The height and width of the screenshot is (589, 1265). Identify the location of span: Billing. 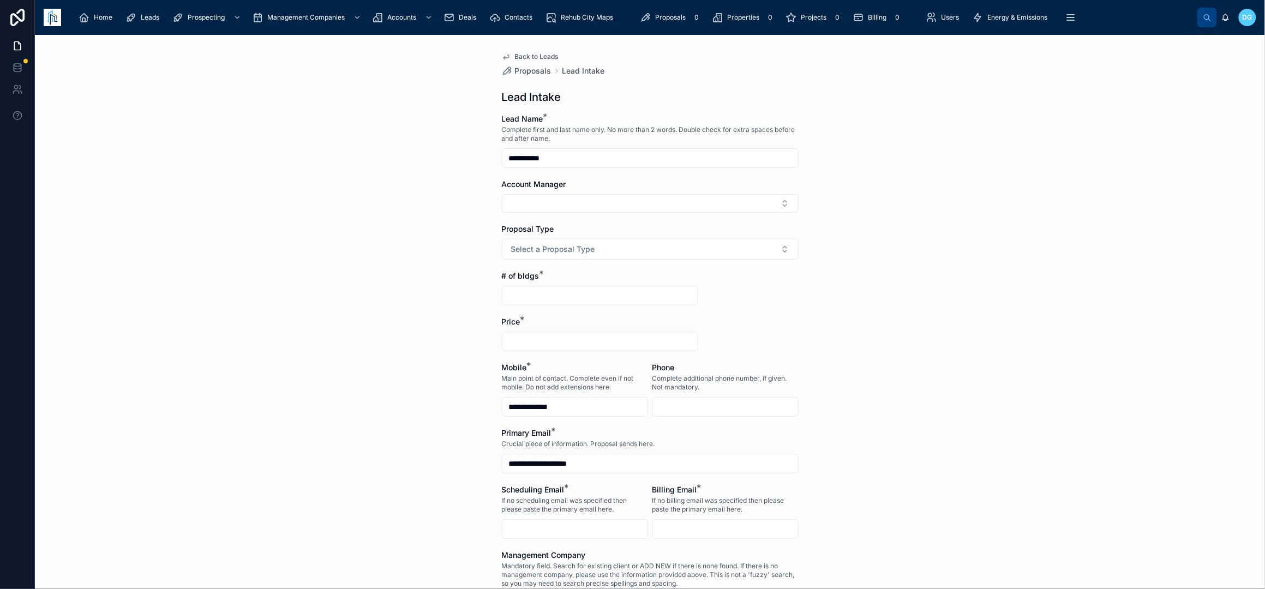
(877, 17).